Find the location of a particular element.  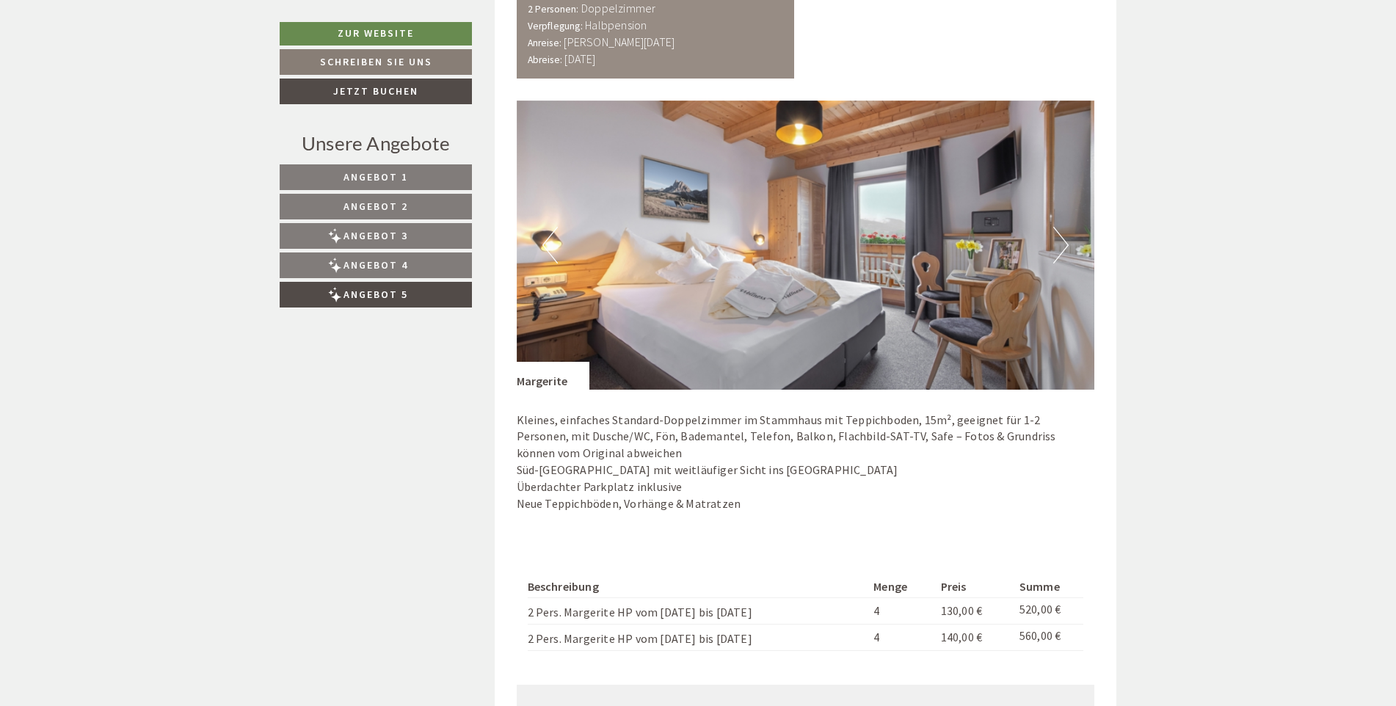

a: Zur Website is located at coordinates (376, 34).